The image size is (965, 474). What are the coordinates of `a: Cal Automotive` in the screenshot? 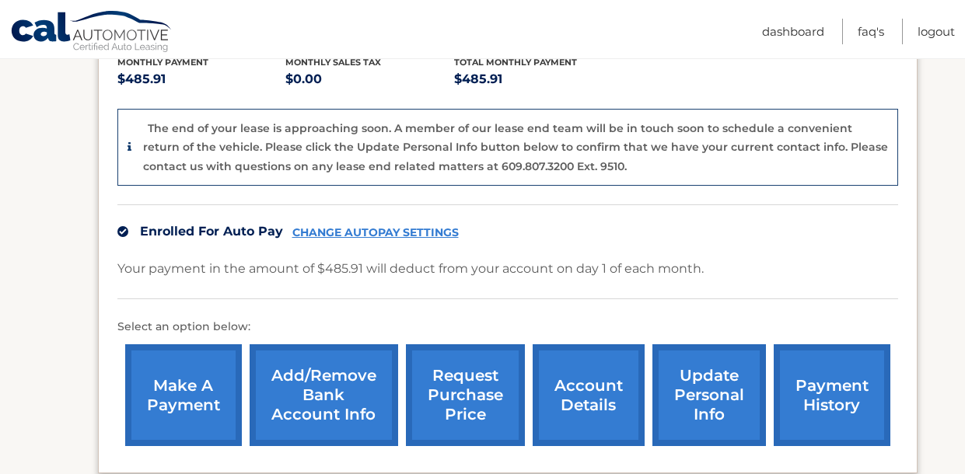 It's located at (92, 33).